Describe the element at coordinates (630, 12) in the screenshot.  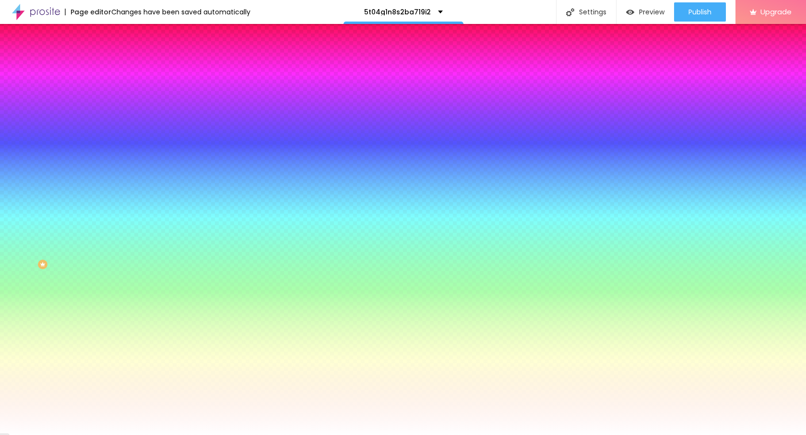
I see `img: view-1.svg` at that location.